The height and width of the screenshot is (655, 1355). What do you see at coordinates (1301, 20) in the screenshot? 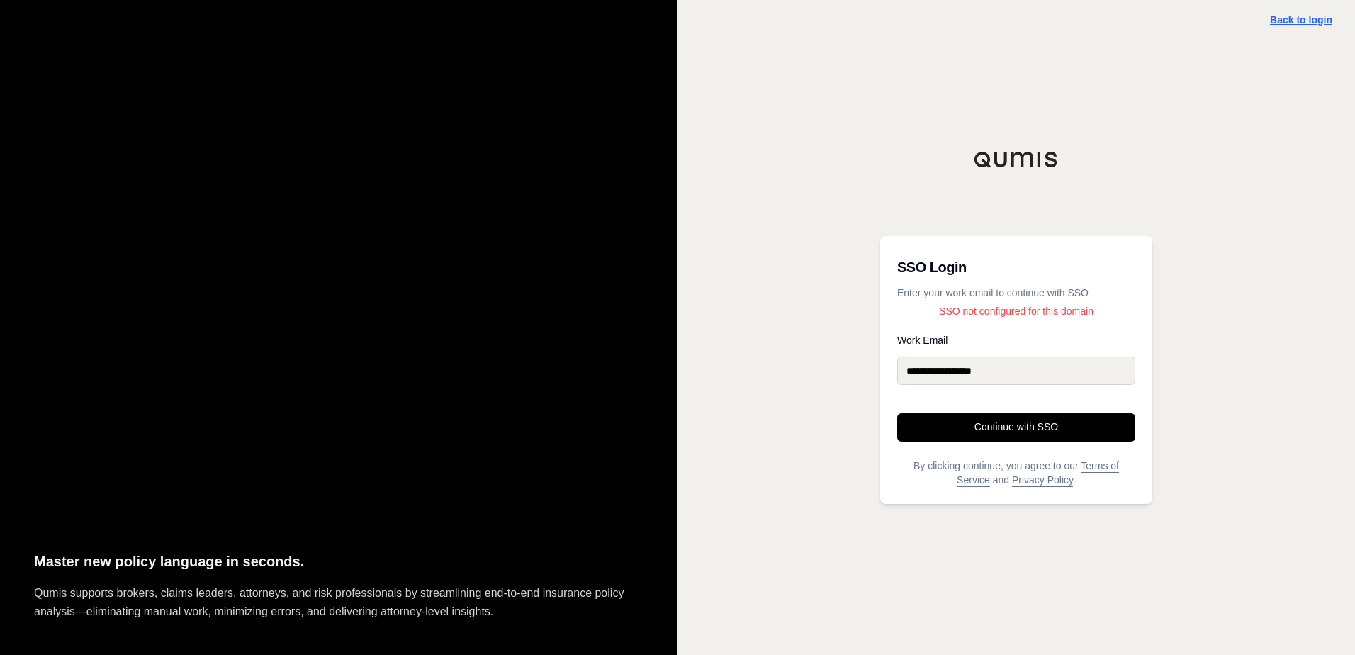
I see `a: Back to login` at bounding box center [1301, 20].